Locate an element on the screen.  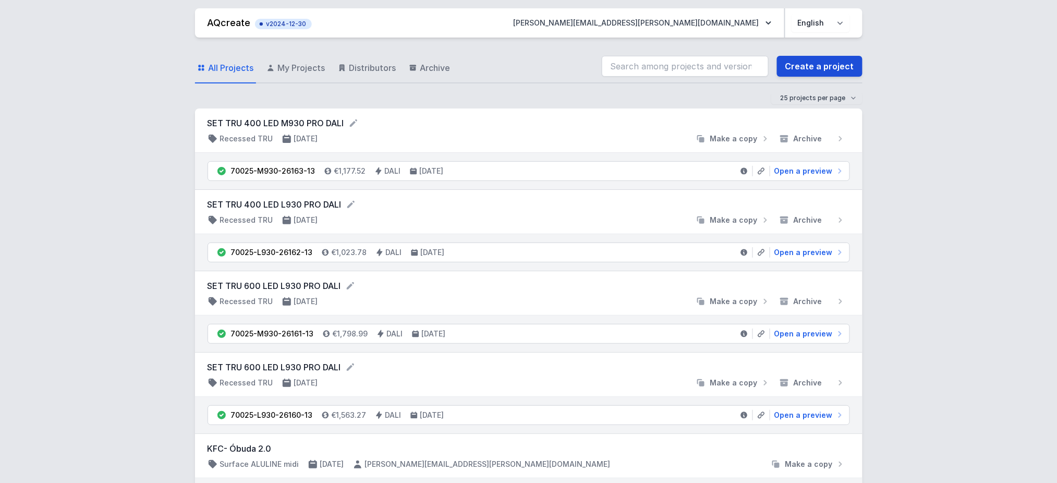
a: Distributors is located at coordinates (367, 68).